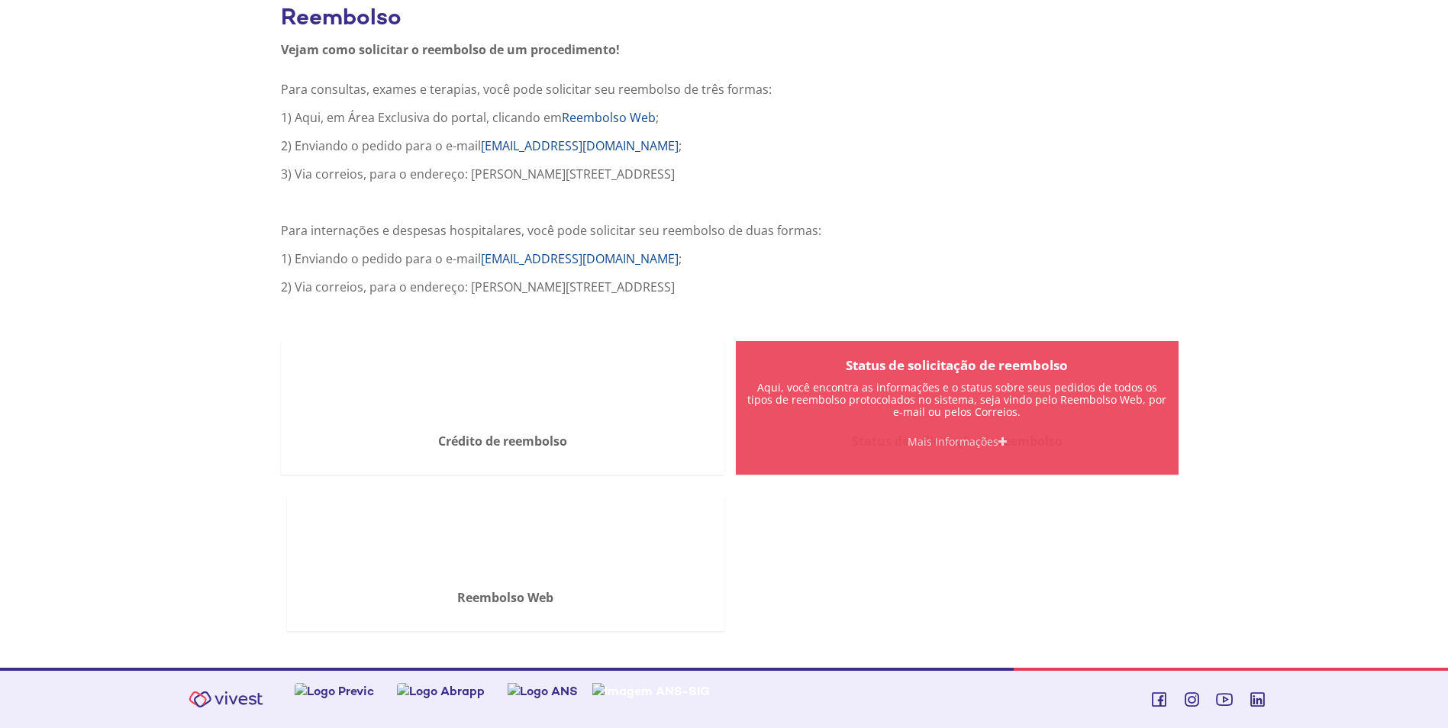 This screenshot has height=728, width=1448. What do you see at coordinates (334, 691) in the screenshot?
I see `img: Logo Previc` at bounding box center [334, 691].